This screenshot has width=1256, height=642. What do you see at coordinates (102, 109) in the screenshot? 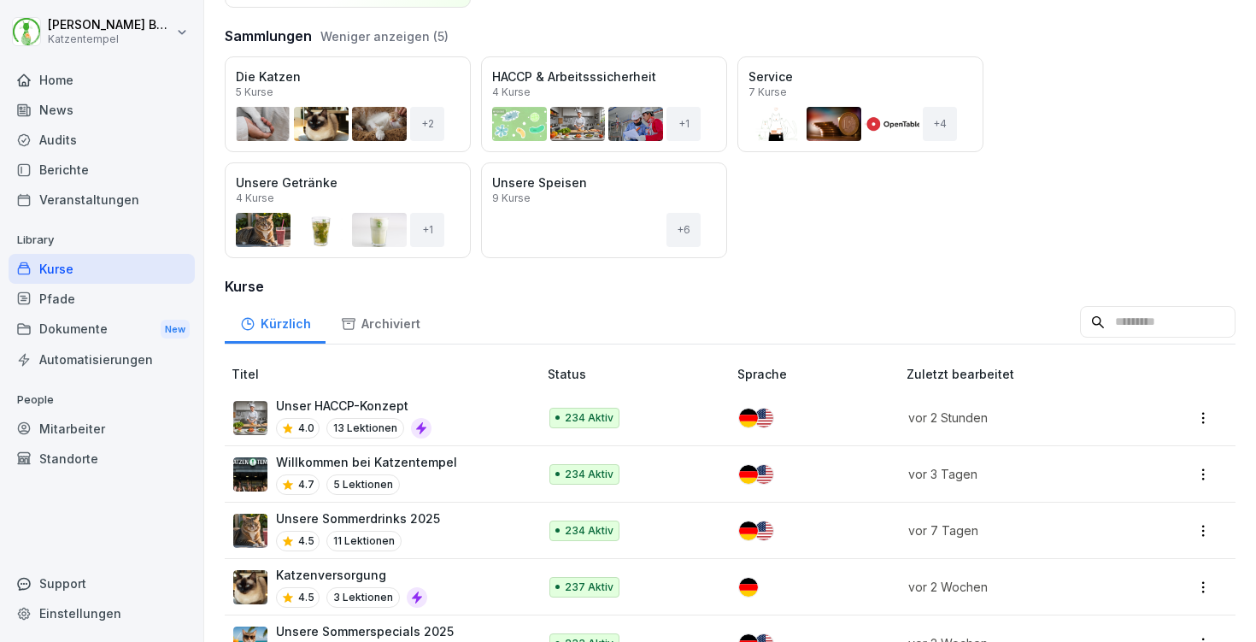
I see `div: News` at bounding box center [102, 109].